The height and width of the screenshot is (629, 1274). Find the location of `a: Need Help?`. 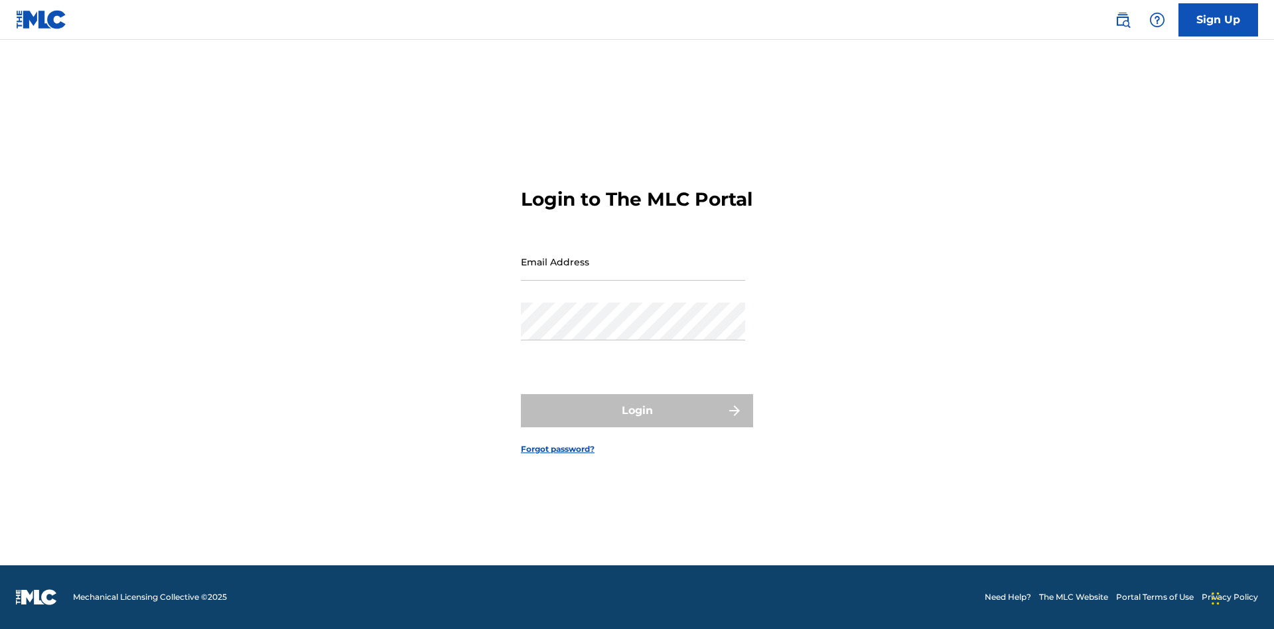

a: Need Help? is located at coordinates (1008, 597).